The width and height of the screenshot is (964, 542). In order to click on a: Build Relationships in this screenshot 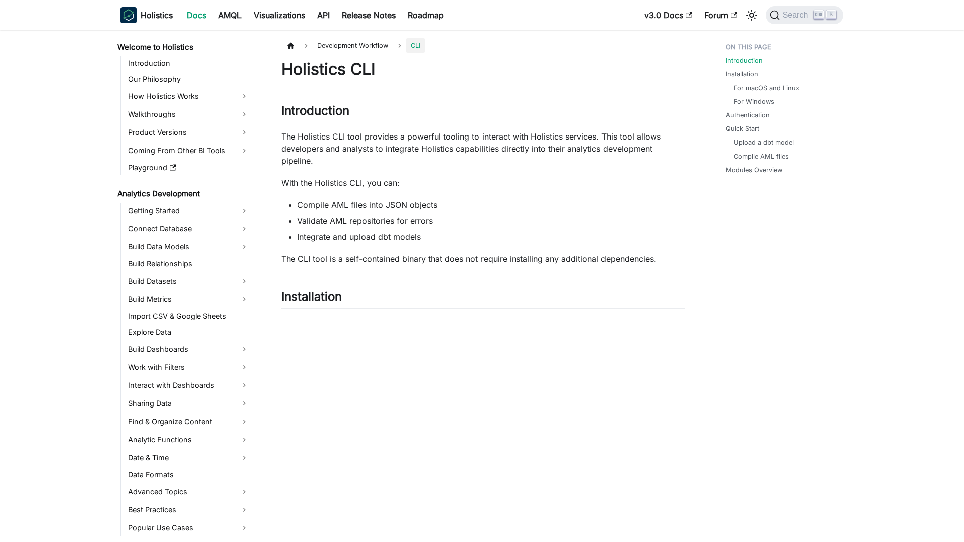, I will do `click(188, 264)`.